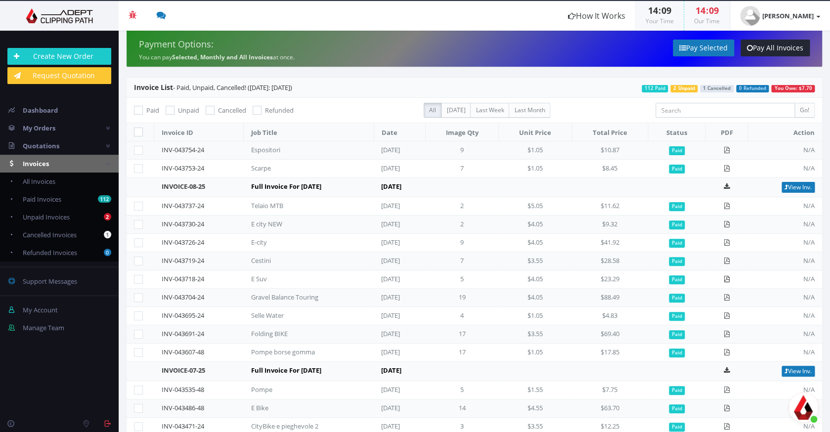 The width and height of the screenshot is (830, 432). What do you see at coordinates (300, 352) in the screenshot?
I see `div: Pompe borse gomma` at bounding box center [300, 352].